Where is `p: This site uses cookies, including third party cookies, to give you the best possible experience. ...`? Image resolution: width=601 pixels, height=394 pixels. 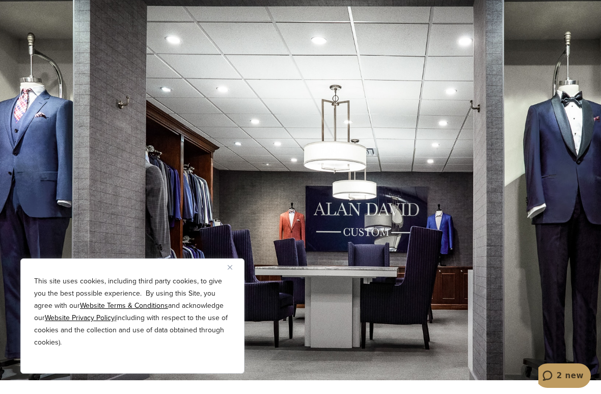 p: This site uses cookies, including third party cookies, to give you the best possible experience. ... is located at coordinates (132, 312).